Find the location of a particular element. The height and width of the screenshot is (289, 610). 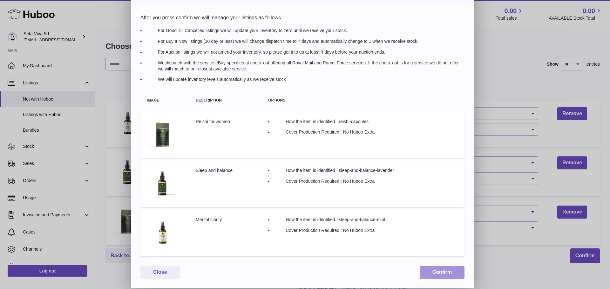

th: Description is located at coordinates (226, 100).